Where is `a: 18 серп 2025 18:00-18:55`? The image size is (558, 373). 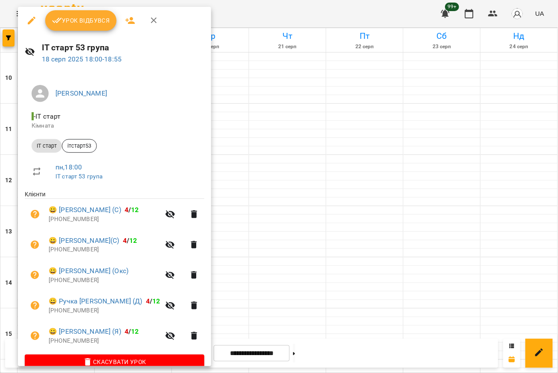
a: 18 серп 2025 18:00-18:55 is located at coordinates (82, 59).